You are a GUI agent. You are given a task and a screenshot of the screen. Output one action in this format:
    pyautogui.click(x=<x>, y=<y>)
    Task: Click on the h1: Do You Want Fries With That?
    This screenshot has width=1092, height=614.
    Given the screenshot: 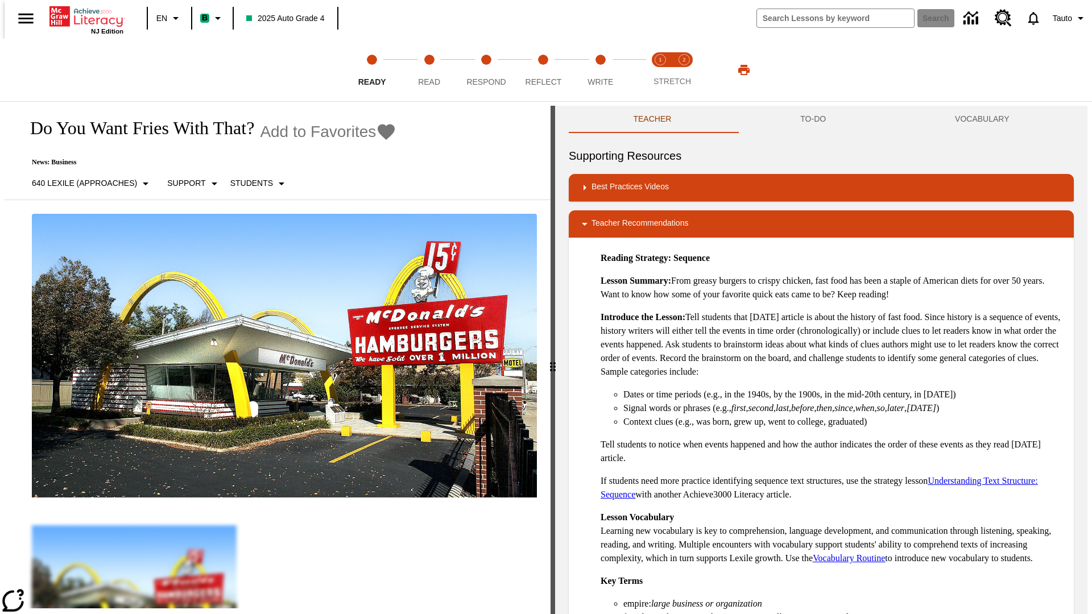 What is the action you would take?
    pyautogui.click(x=136, y=128)
    